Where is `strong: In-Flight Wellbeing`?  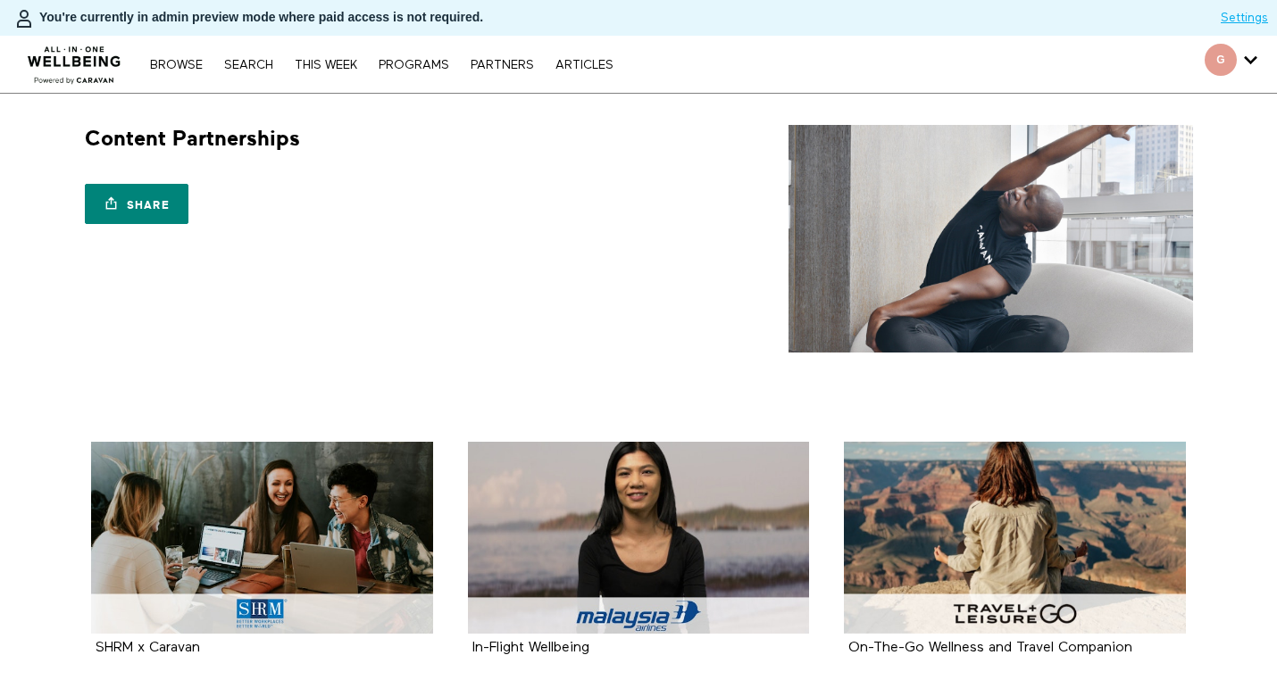
strong: In-Flight Wellbeing is located at coordinates (530, 648).